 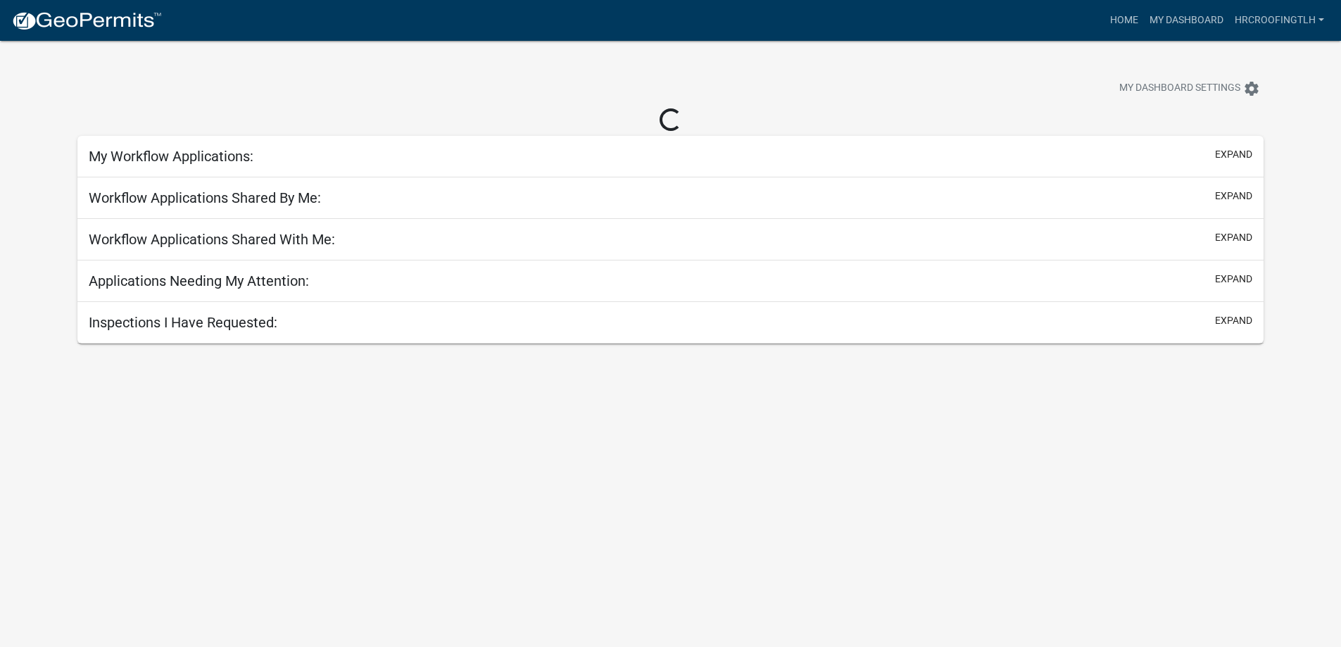 What do you see at coordinates (1180, 89) in the screenshot?
I see `span: My Dashboard Settings` at bounding box center [1180, 89].